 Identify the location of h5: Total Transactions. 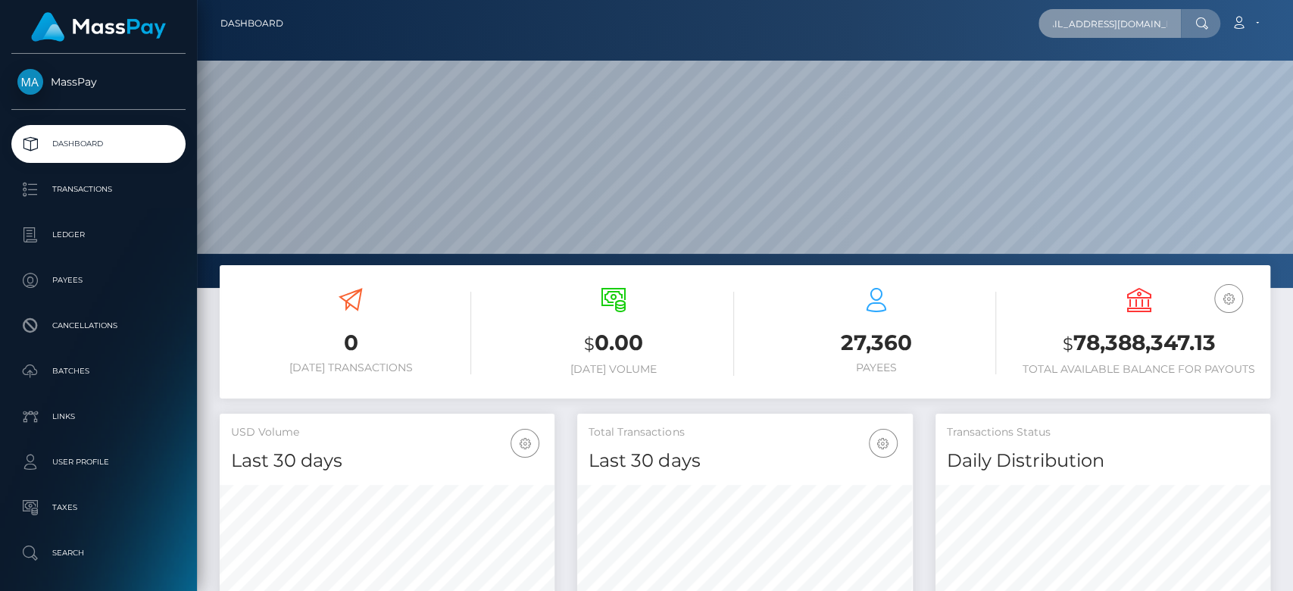
(745, 433).